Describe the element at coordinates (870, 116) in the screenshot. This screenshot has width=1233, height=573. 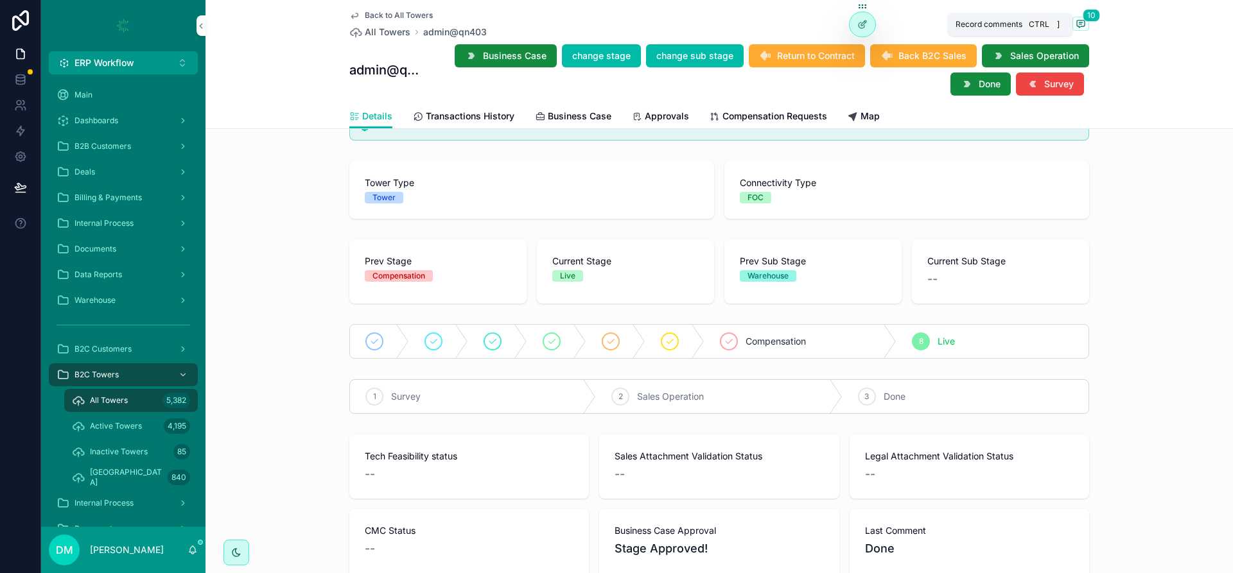
I see `span: Map` at that location.